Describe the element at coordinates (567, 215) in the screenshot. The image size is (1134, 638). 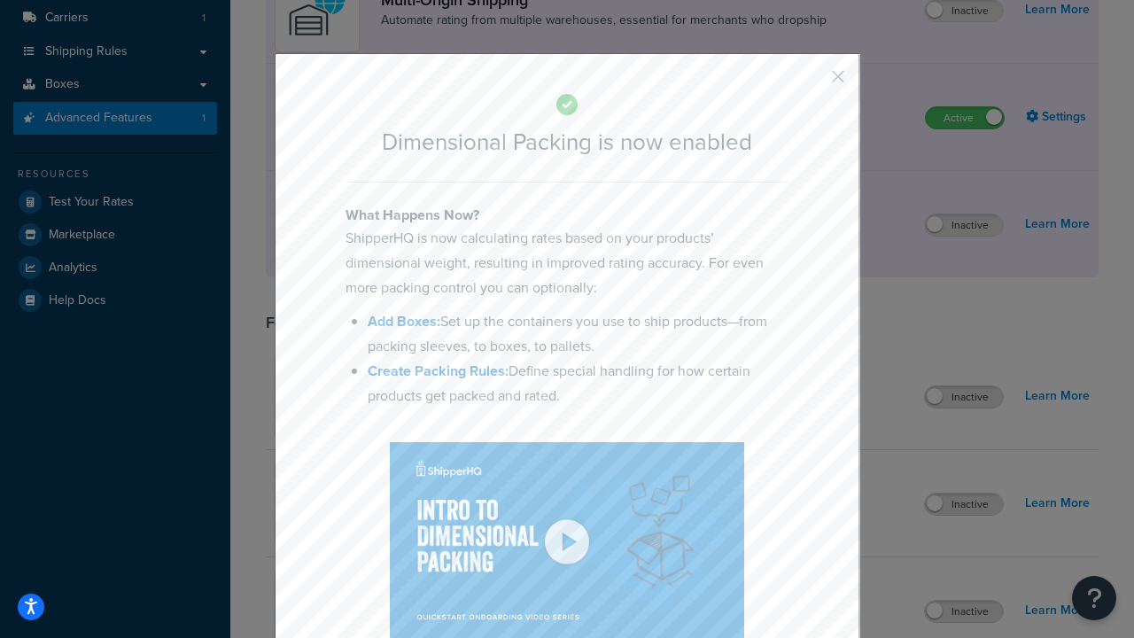
I see `h4: What Happens Now?` at that location.